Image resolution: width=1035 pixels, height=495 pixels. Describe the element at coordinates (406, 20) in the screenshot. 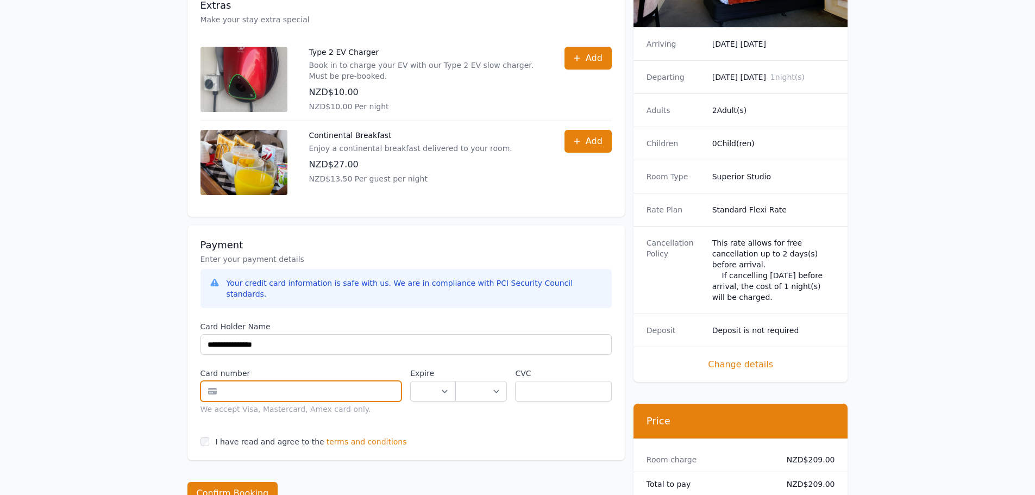

I see `p: Make your stay extra special` at that location.